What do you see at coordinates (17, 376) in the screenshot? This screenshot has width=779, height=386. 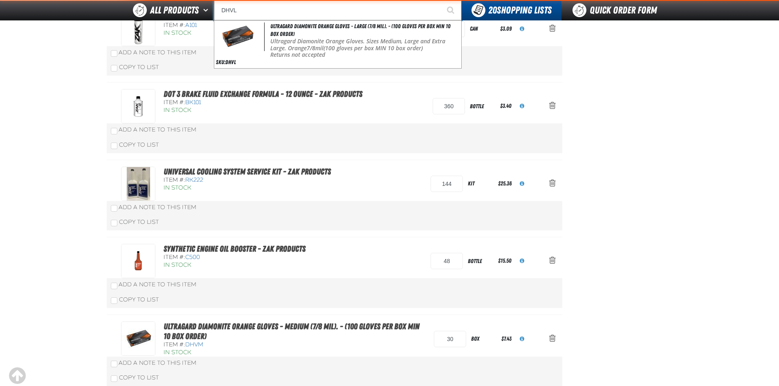 I see `div: Scroll to the top` at bounding box center [17, 376].